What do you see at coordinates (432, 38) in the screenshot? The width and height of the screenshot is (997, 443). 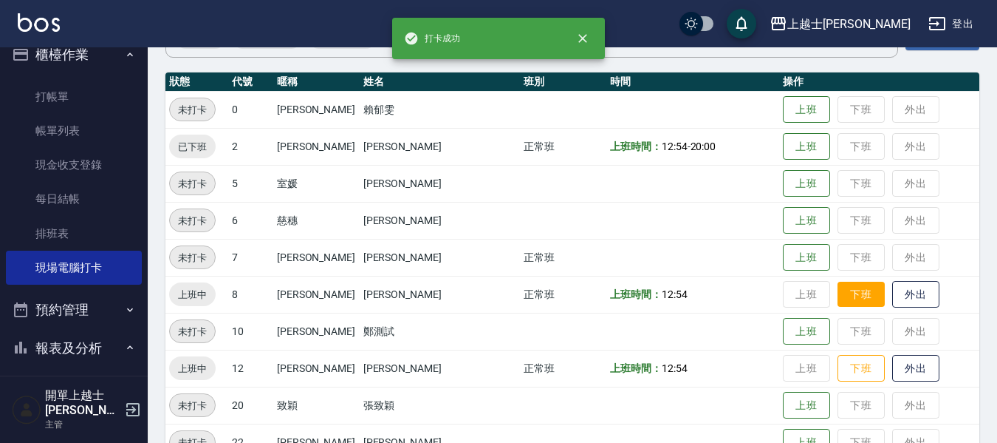 I see `span: 打卡成功` at bounding box center [432, 38].